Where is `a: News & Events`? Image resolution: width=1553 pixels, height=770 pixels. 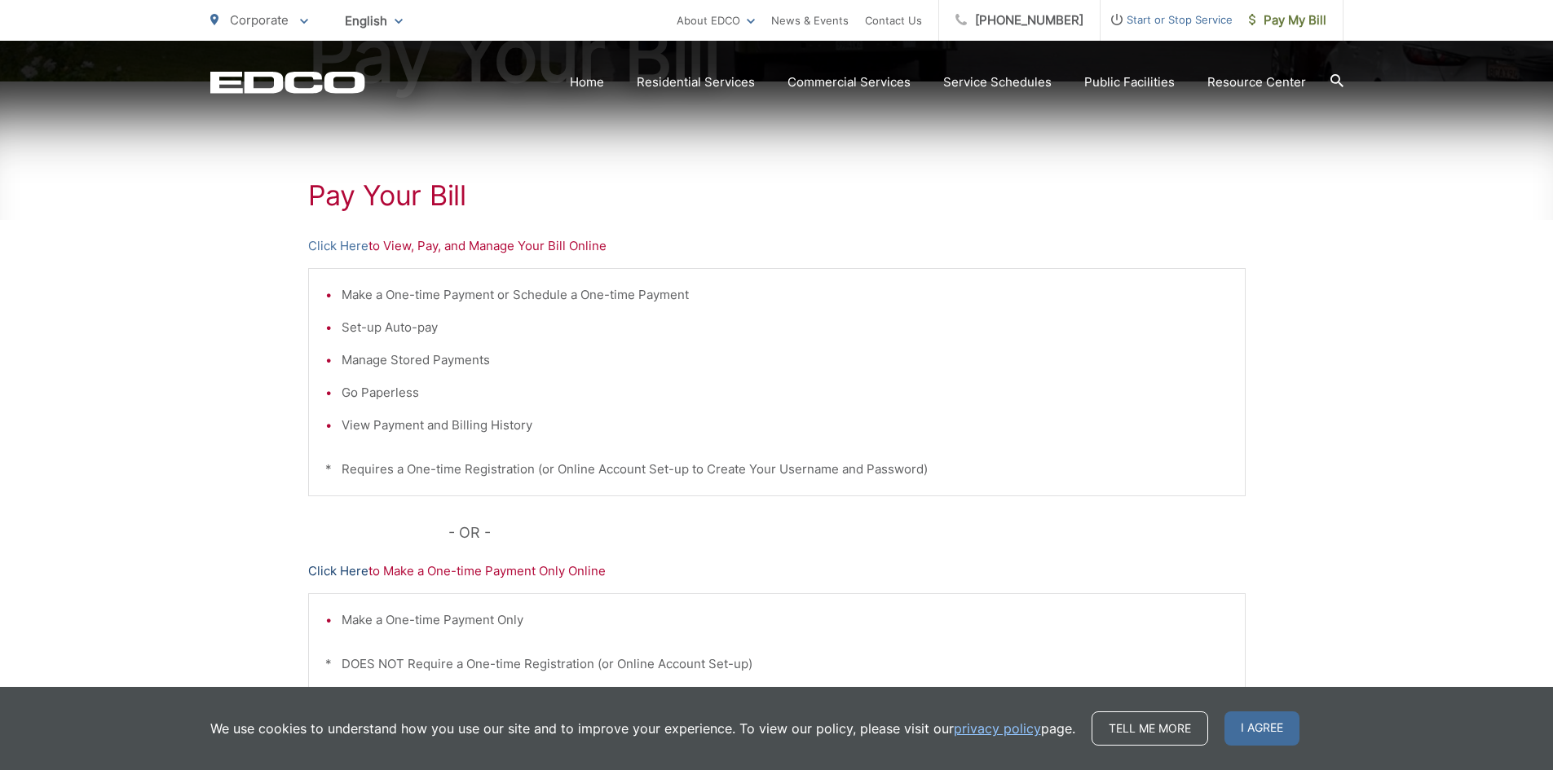 a: News & Events is located at coordinates (809, 20).